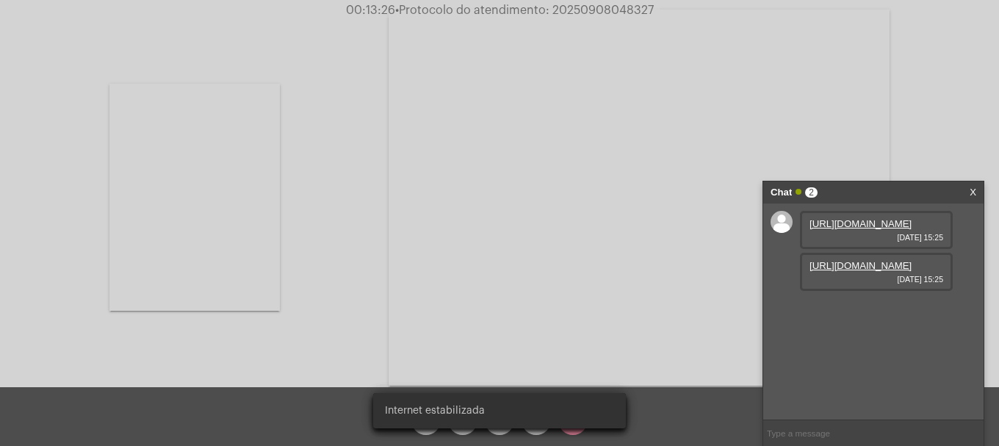 Image resolution: width=999 pixels, height=446 pixels. What do you see at coordinates (435, 411) in the screenshot?
I see `span: Internet estabilizada` at bounding box center [435, 411].